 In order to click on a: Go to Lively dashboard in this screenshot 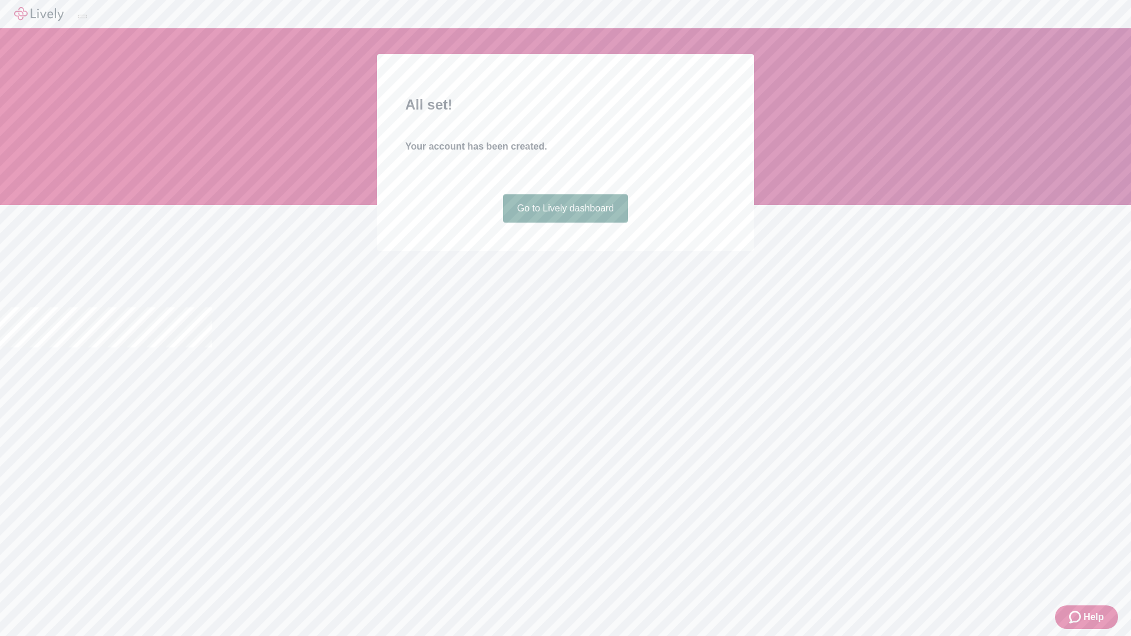, I will do `click(565, 209)`.